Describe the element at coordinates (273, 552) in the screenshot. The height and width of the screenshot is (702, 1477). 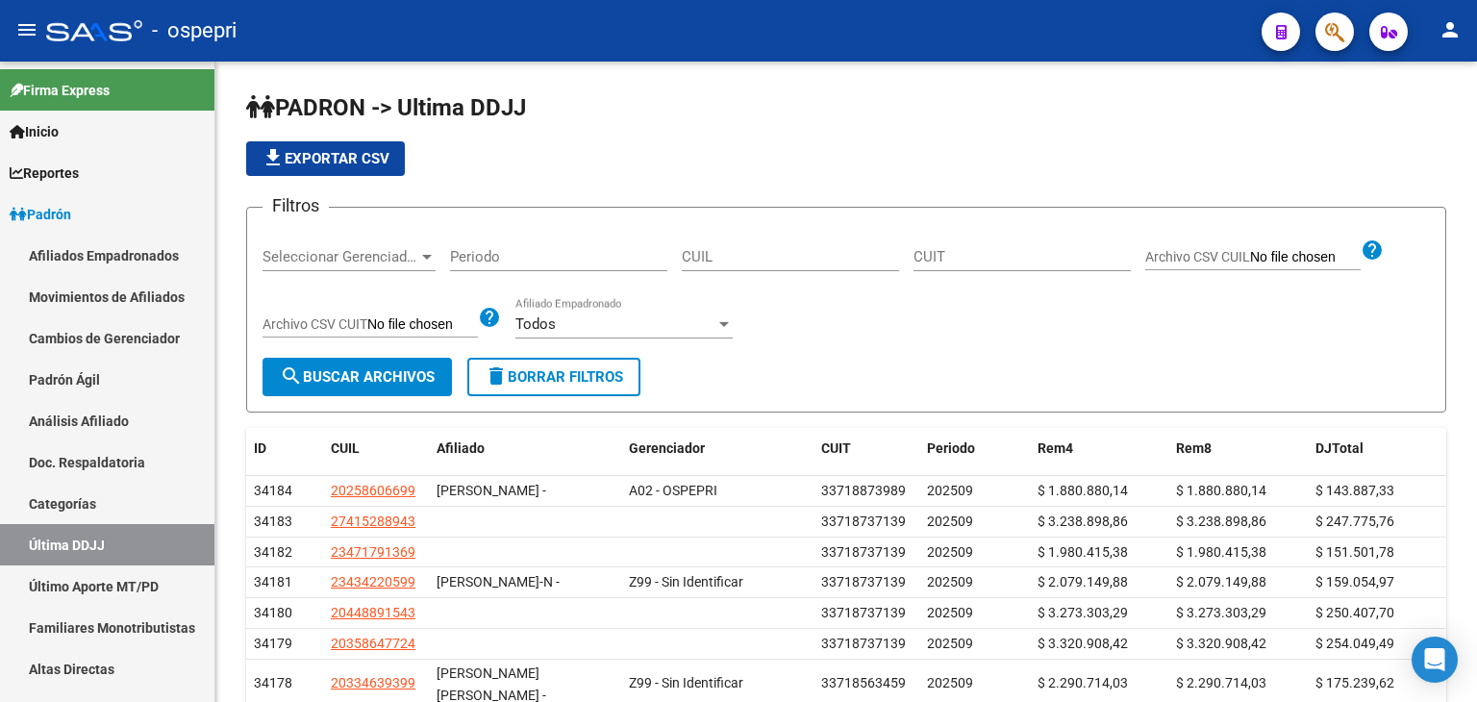
I see `span: 34182` at that location.